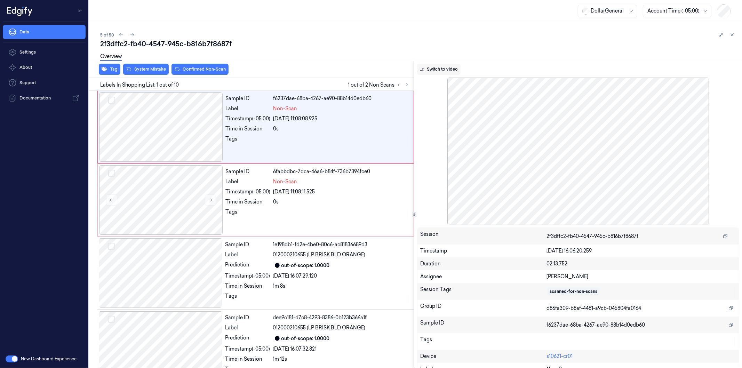 This screenshot has width=742, height=368. Describe the element at coordinates (483, 236) in the screenshot. I see `div: Session` at that location.